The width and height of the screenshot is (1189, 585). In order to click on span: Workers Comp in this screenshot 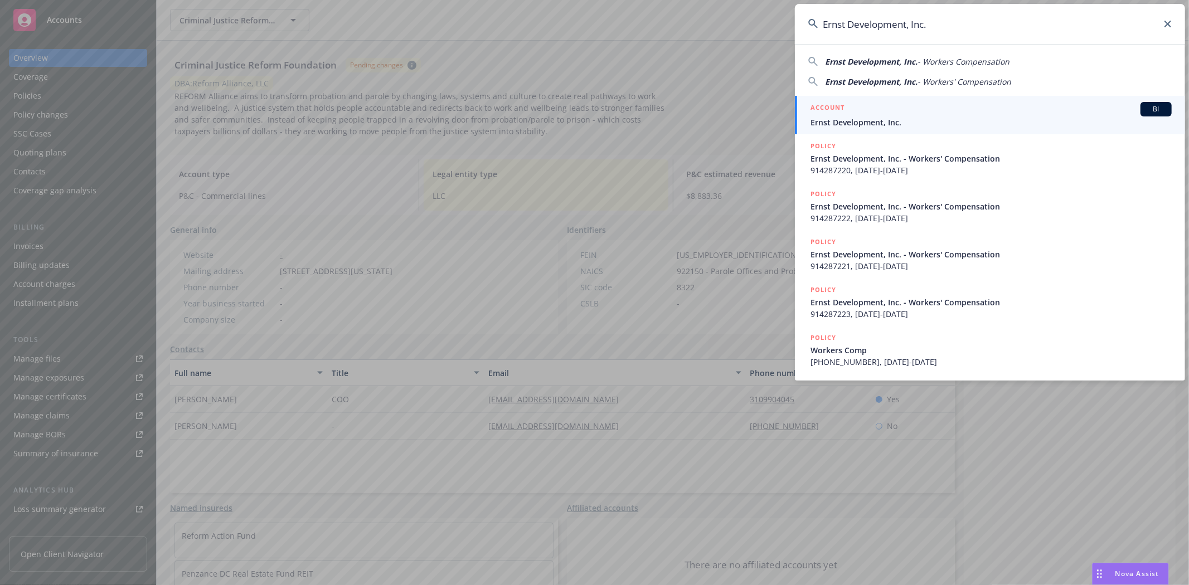, I will do `click(991, 350)`.